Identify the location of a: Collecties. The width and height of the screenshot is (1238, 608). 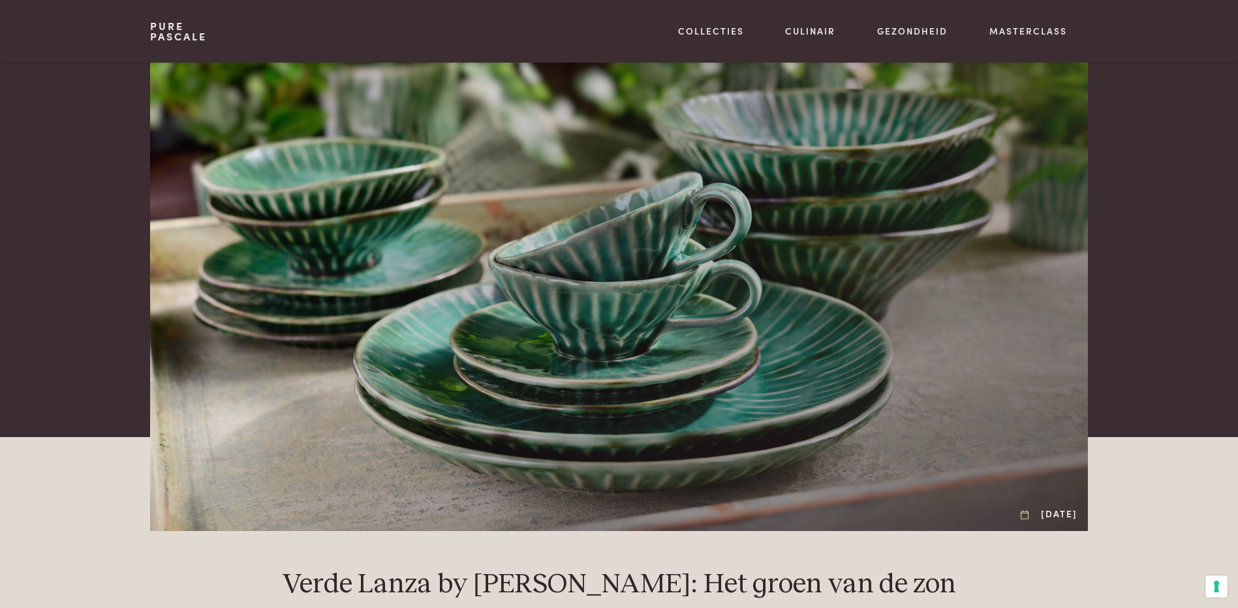
(711, 31).